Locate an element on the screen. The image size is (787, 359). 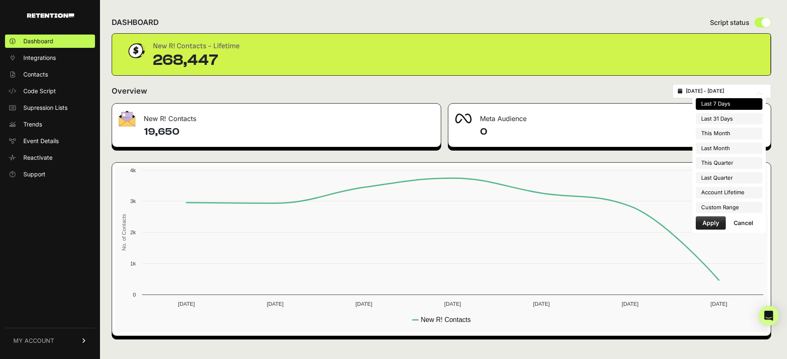
a: Supression Lists is located at coordinates (50, 108).